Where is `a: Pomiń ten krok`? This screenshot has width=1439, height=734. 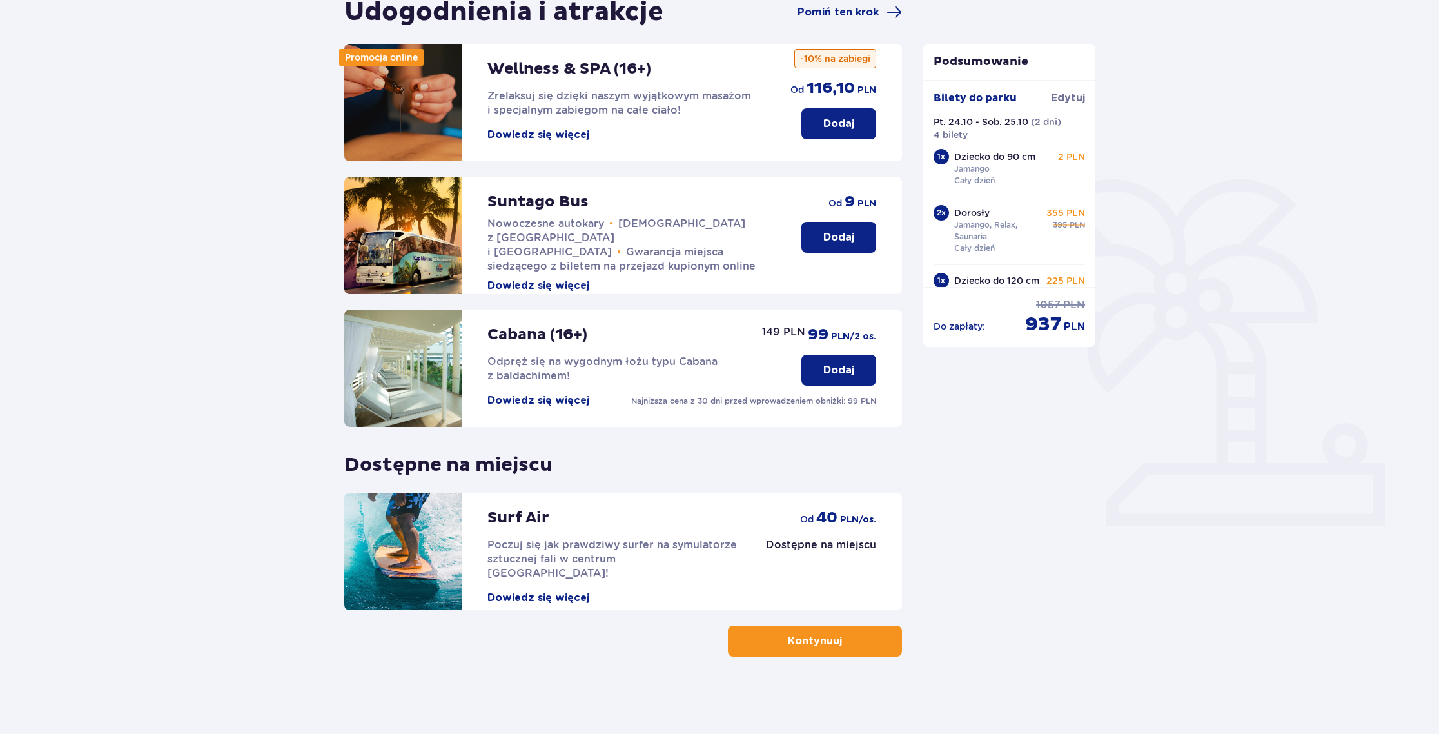 a: Pomiń ten krok is located at coordinates (850, 12).